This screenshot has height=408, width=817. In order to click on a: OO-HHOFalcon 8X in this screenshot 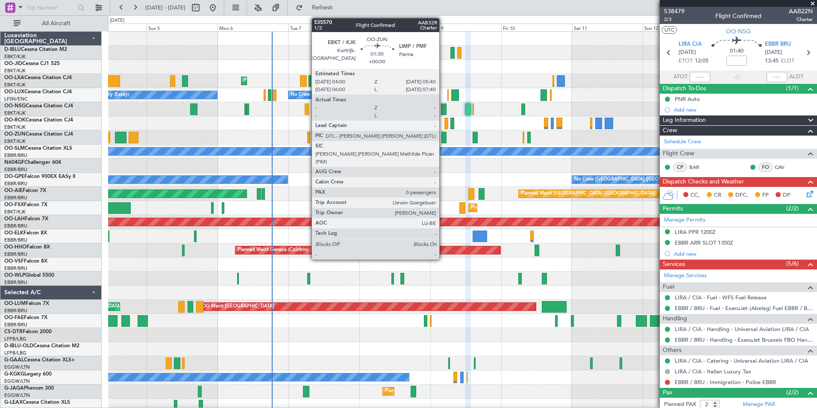, I will do `click(27, 247)`.